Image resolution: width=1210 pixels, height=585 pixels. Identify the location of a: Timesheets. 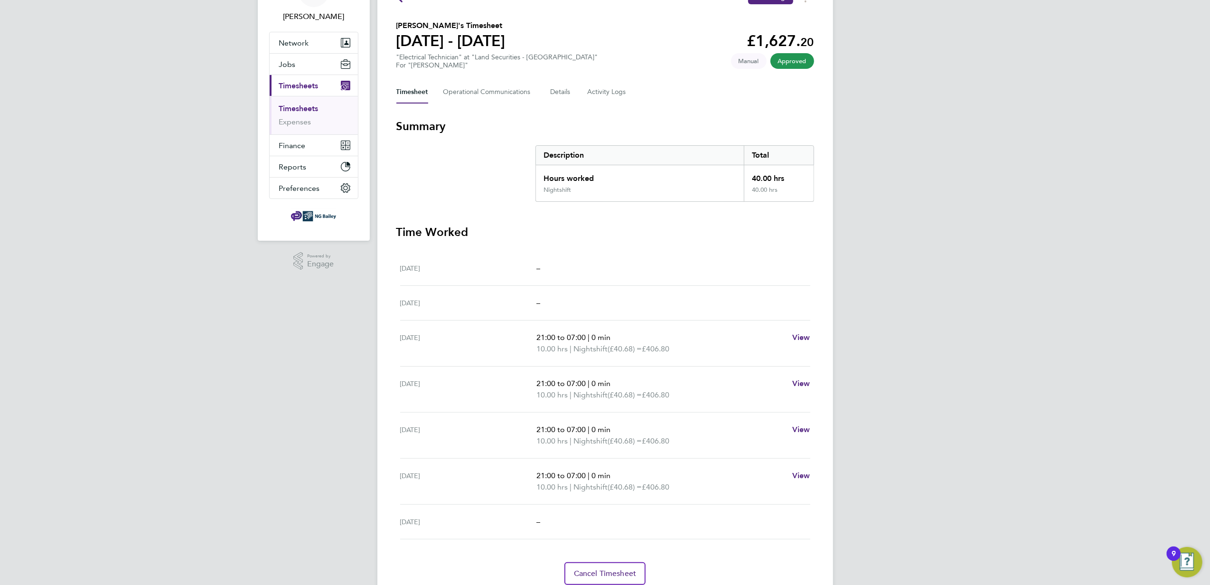
(299, 108).